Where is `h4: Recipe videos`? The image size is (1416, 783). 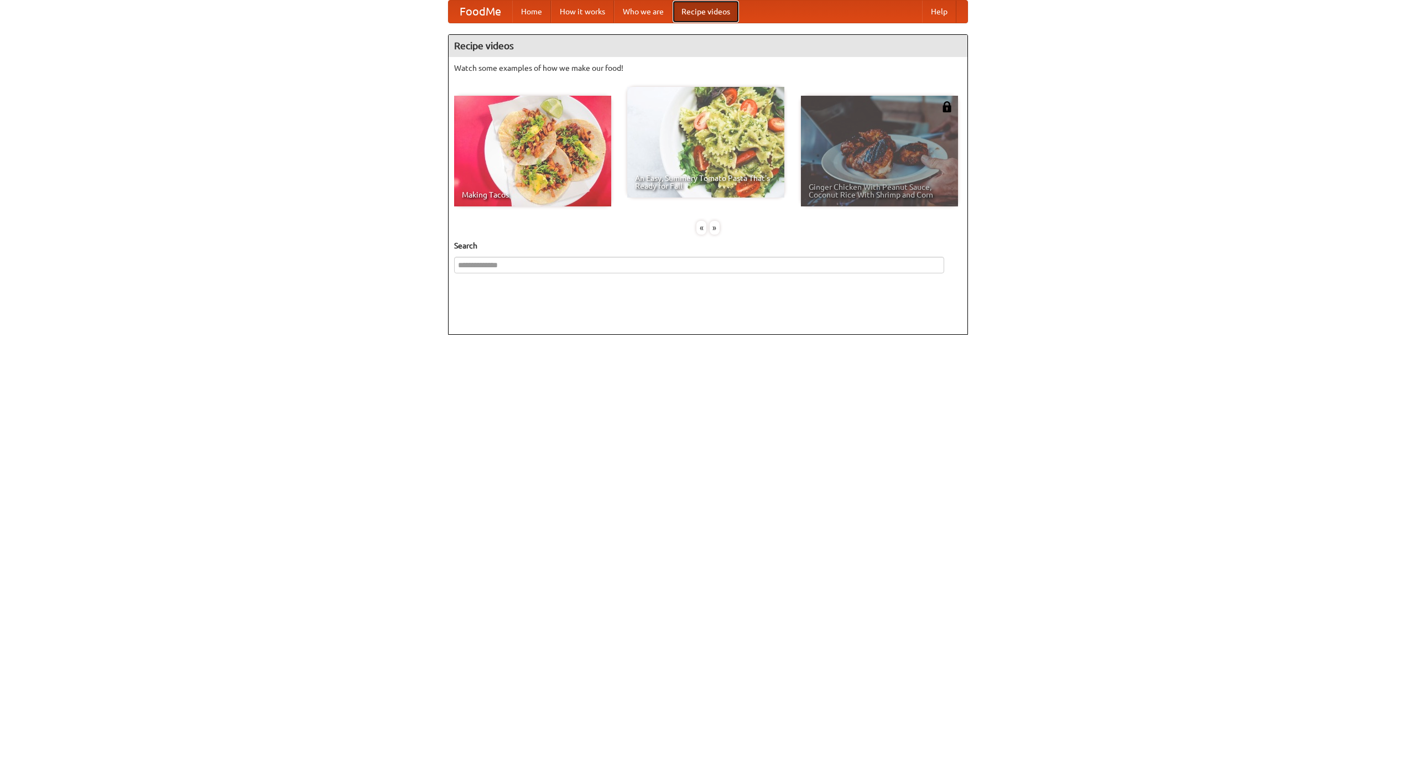 h4: Recipe videos is located at coordinates (708, 46).